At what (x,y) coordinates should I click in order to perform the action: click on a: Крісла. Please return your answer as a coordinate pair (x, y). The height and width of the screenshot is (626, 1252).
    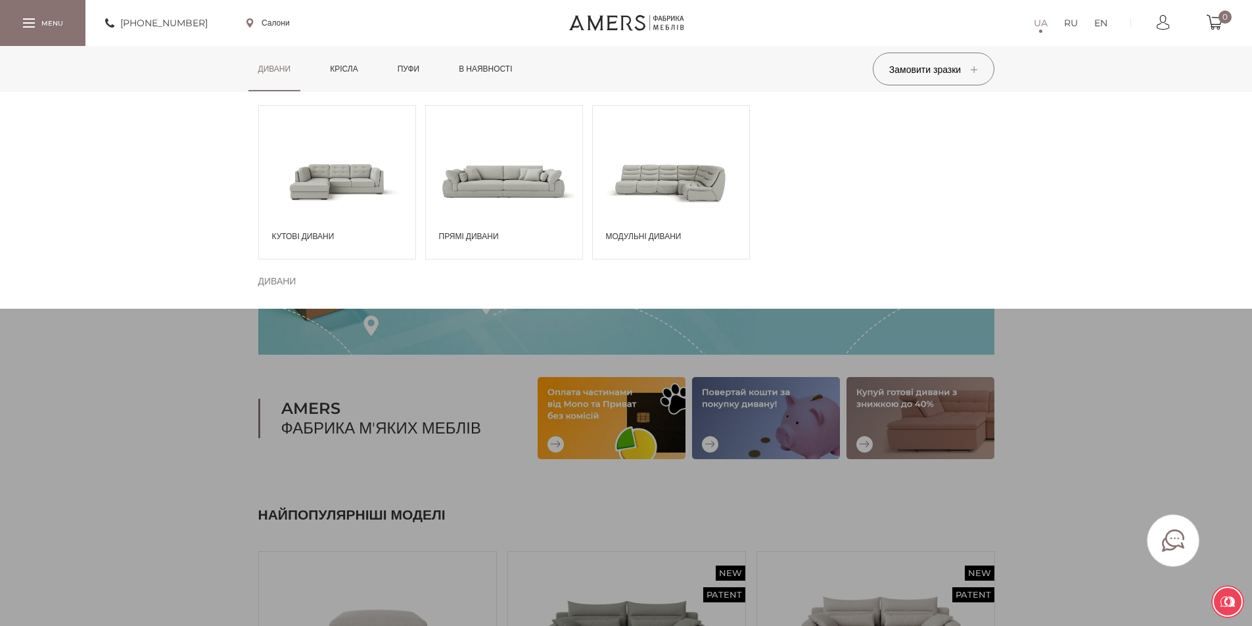
    Looking at the image, I should click on (344, 69).